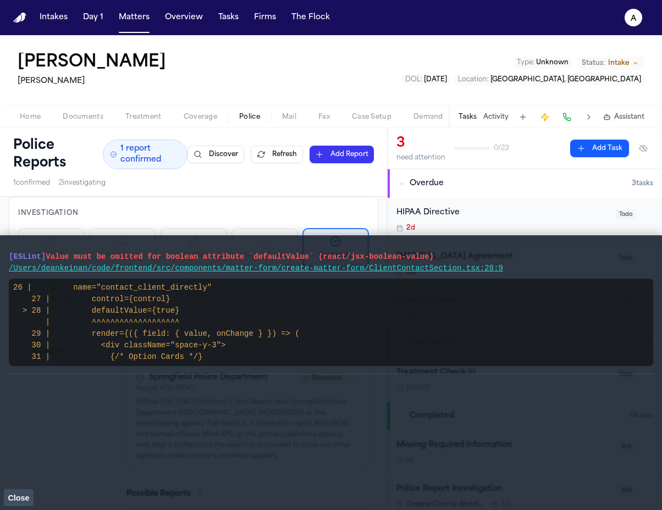 This screenshot has width=662, height=510. What do you see at coordinates (20, 18) in the screenshot?
I see `a: Home` at bounding box center [20, 18].